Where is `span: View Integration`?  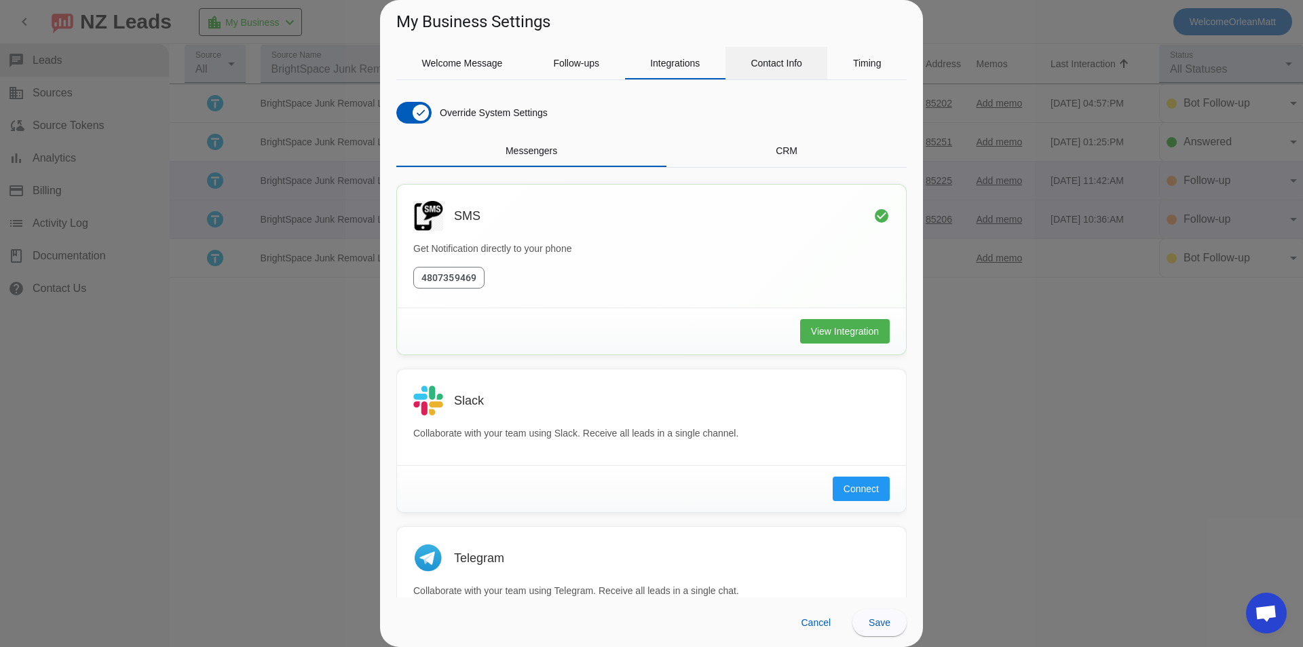 span: View Integration is located at coordinates (845, 331).